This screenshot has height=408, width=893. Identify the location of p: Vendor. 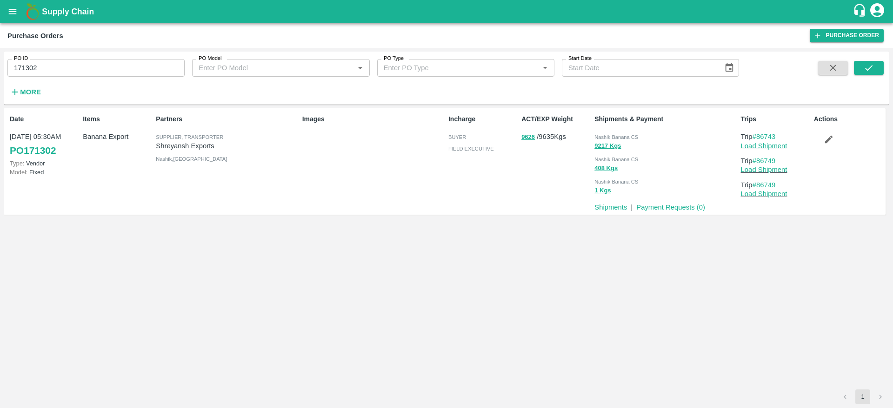
(44, 163).